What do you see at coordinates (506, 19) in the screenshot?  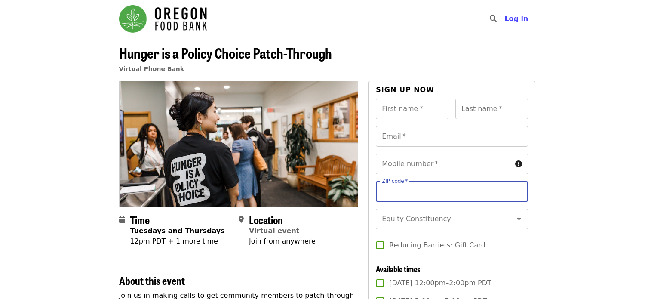 I see `input: Search` at bounding box center [506, 19].